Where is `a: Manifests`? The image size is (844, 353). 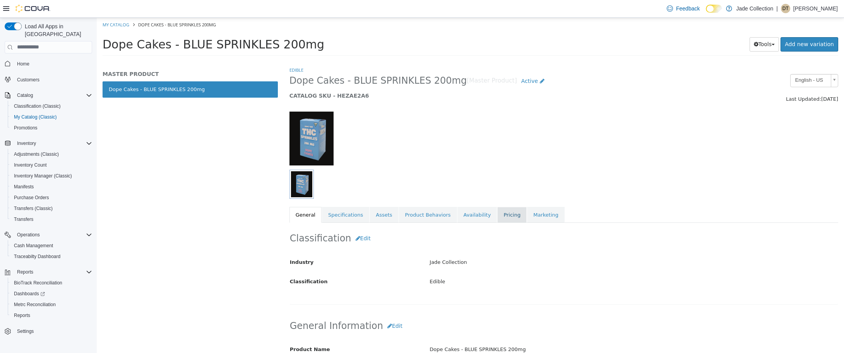
a: Manifests is located at coordinates (24, 187).